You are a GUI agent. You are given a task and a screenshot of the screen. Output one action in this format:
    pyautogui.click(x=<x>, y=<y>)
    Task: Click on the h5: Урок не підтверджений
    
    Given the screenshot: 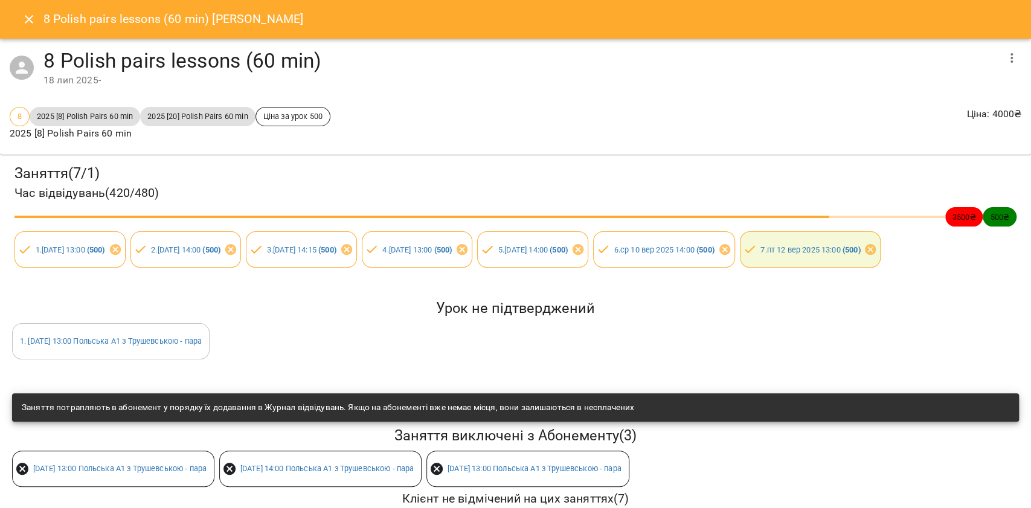 What is the action you would take?
    pyautogui.click(x=515, y=308)
    